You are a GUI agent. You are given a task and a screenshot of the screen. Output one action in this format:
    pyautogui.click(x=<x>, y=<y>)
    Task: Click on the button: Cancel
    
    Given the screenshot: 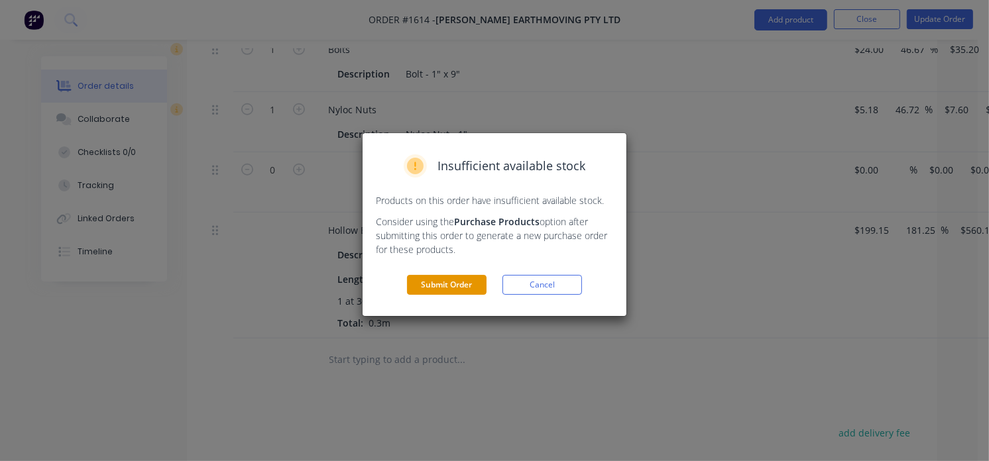 What is the action you would take?
    pyautogui.click(x=542, y=285)
    